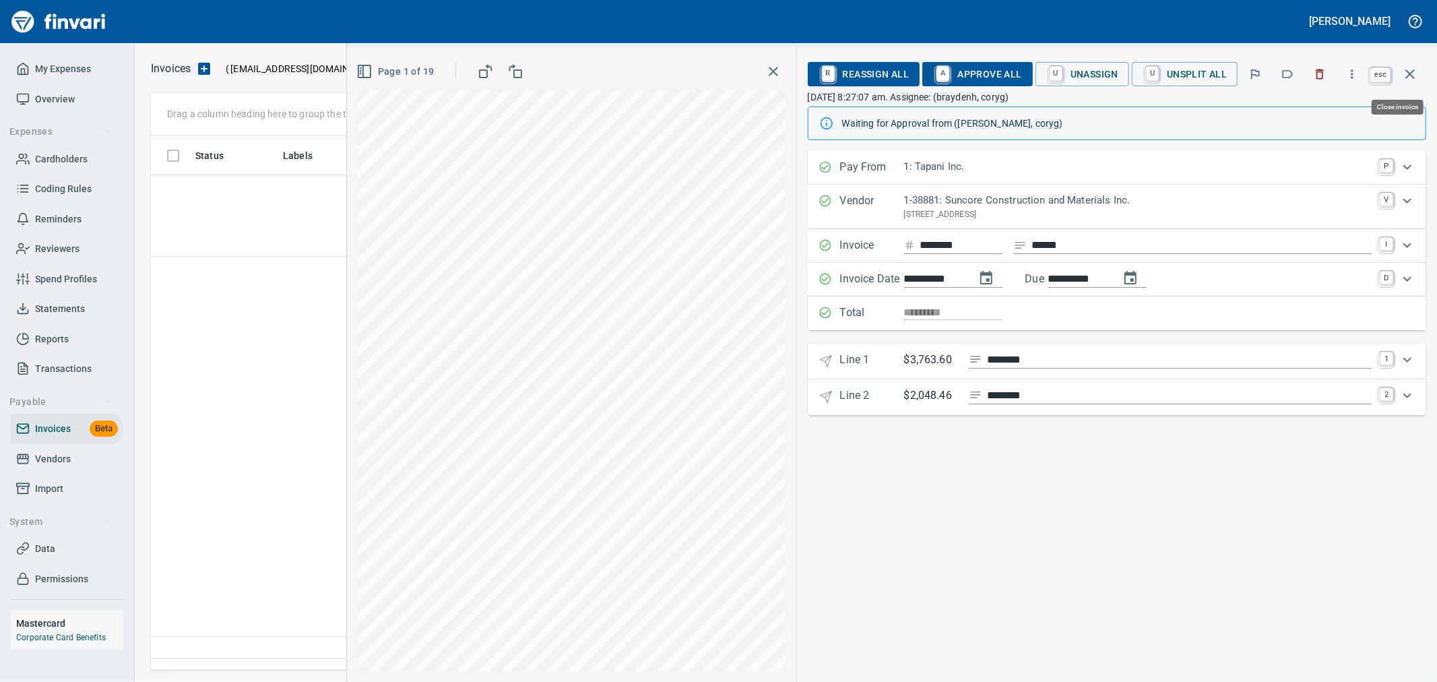 The height and width of the screenshot is (682, 1437). I want to click on nav: breadcrumb, so click(170, 69).